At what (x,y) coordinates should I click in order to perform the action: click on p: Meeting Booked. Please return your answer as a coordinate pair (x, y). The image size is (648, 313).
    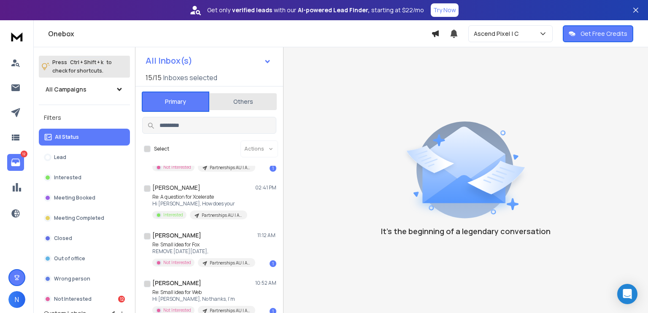
    Looking at the image, I should click on (75, 198).